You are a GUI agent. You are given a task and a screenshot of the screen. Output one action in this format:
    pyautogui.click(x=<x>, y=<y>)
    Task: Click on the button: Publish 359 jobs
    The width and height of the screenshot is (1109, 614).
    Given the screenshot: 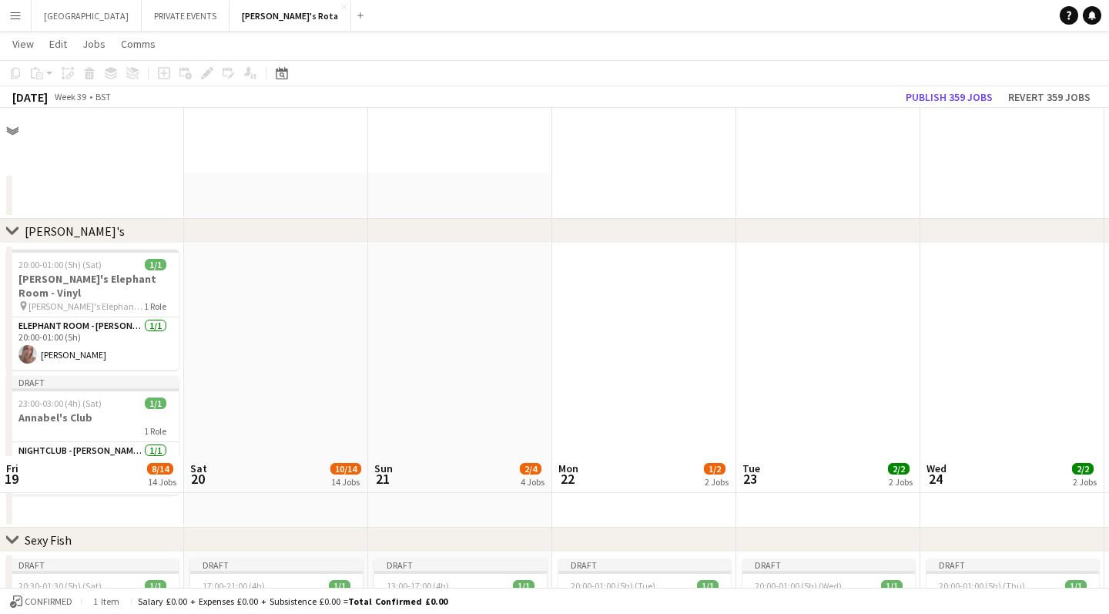 What is the action you would take?
    pyautogui.click(x=949, y=97)
    